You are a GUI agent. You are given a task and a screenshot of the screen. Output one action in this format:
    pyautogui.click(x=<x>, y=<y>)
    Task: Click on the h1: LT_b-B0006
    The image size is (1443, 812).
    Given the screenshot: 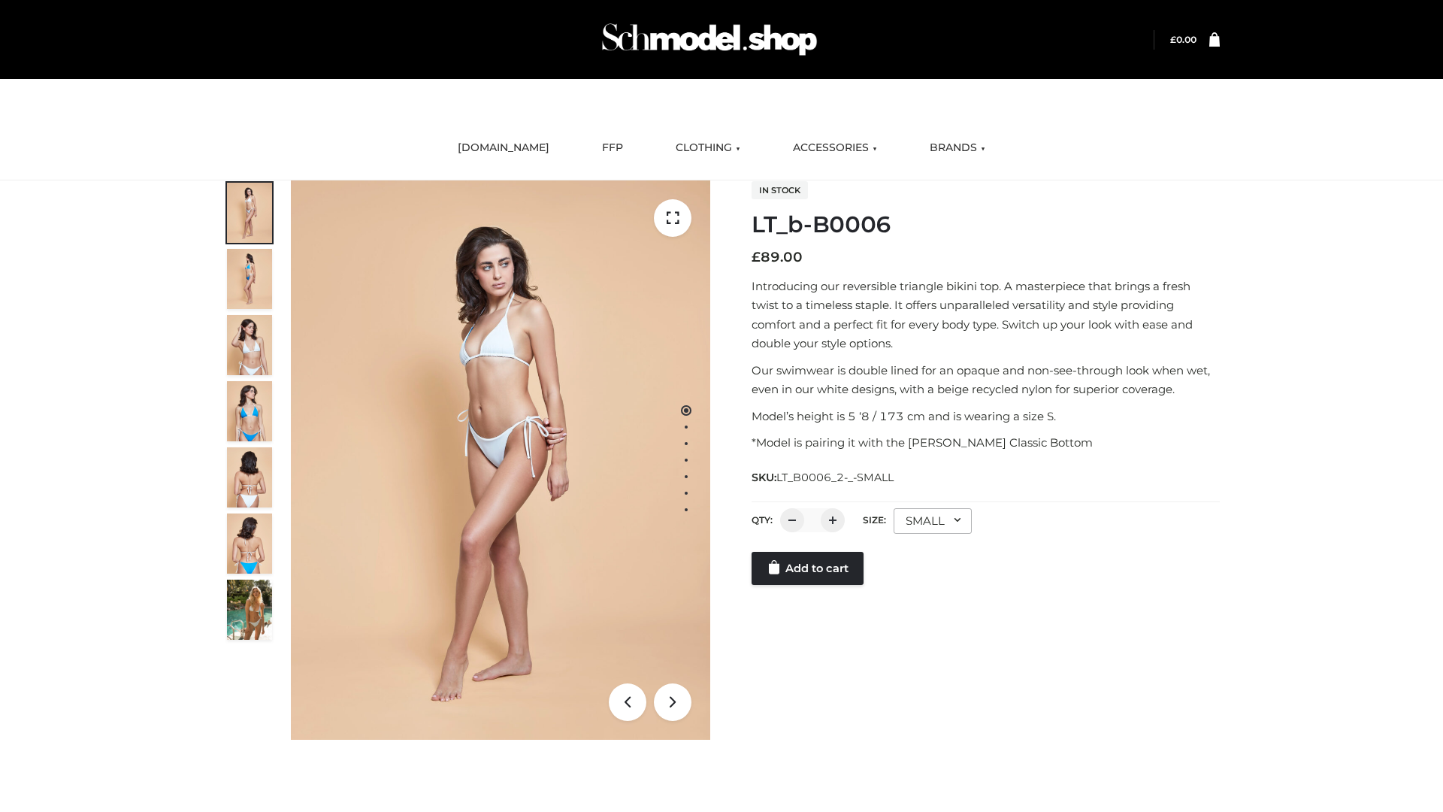 What is the action you would take?
    pyautogui.click(x=985, y=225)
    